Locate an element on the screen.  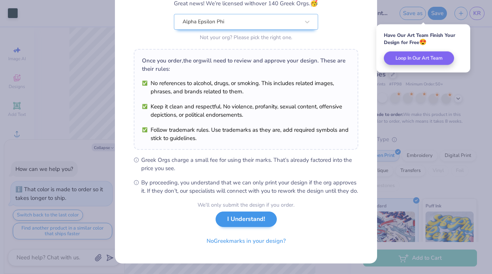
div: Not your org? Please pick the right one. is located at coordinates (246, 37).